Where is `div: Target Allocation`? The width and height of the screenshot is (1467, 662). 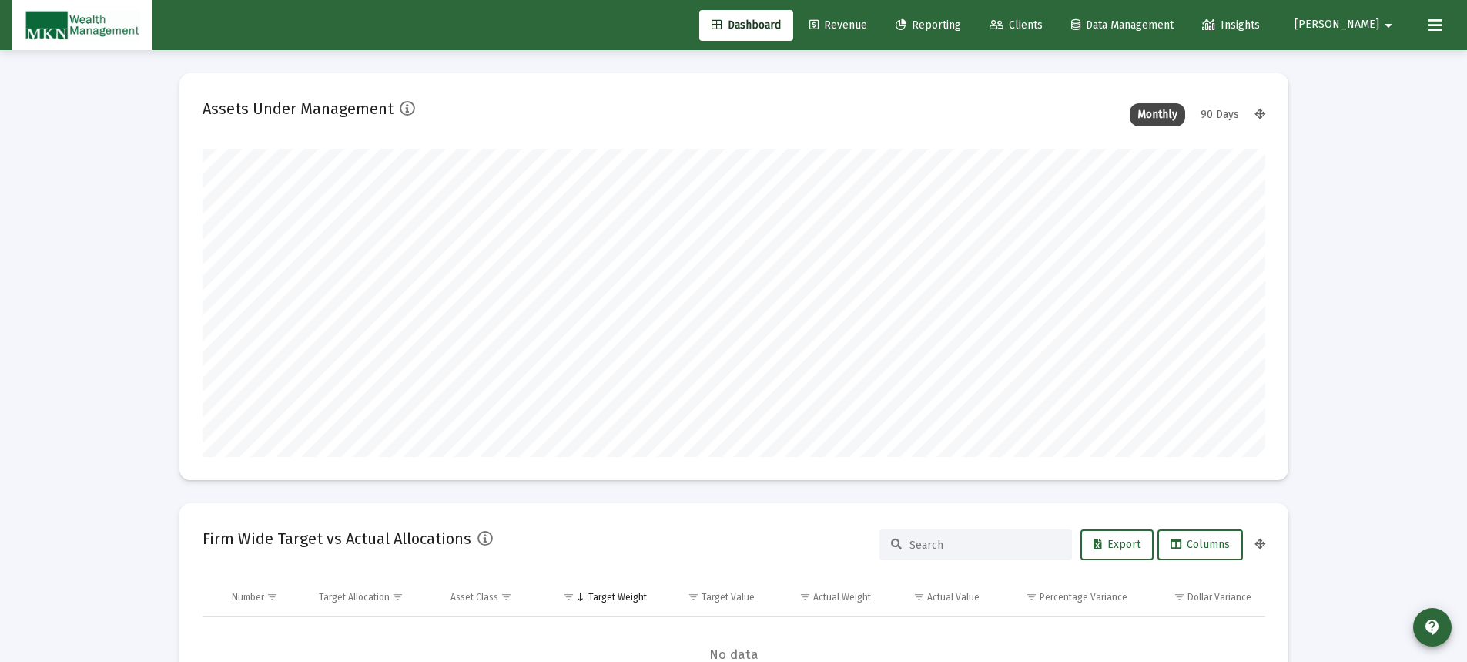 div: Target Allocation is located at coordinates (354, 597).